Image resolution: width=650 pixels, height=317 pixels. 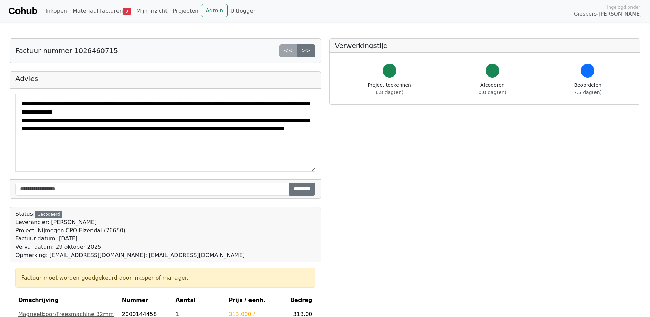 I want to click on div: Verval datum: 29 oktober 2025, so click(x=130, y=247).